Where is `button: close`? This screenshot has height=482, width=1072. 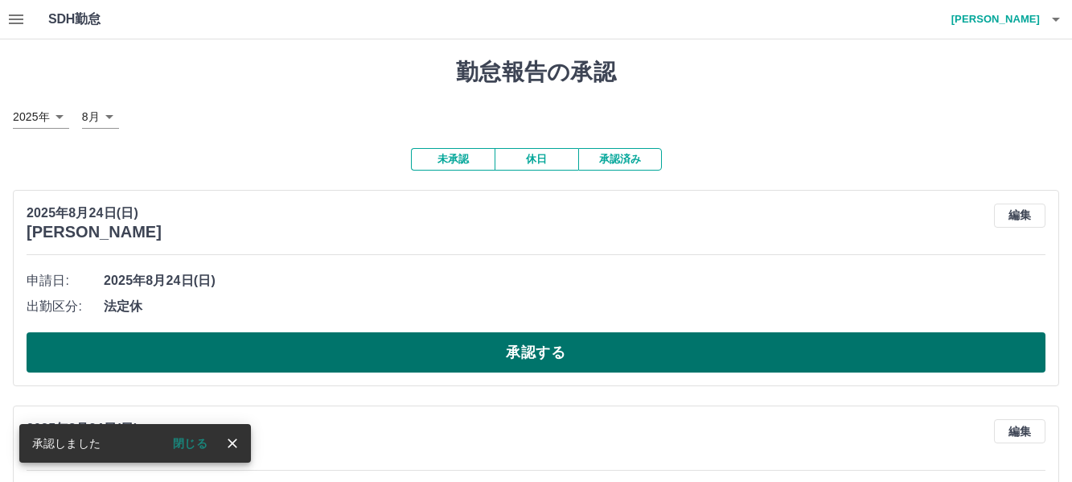
button: close is located at coordinates (233, 443).